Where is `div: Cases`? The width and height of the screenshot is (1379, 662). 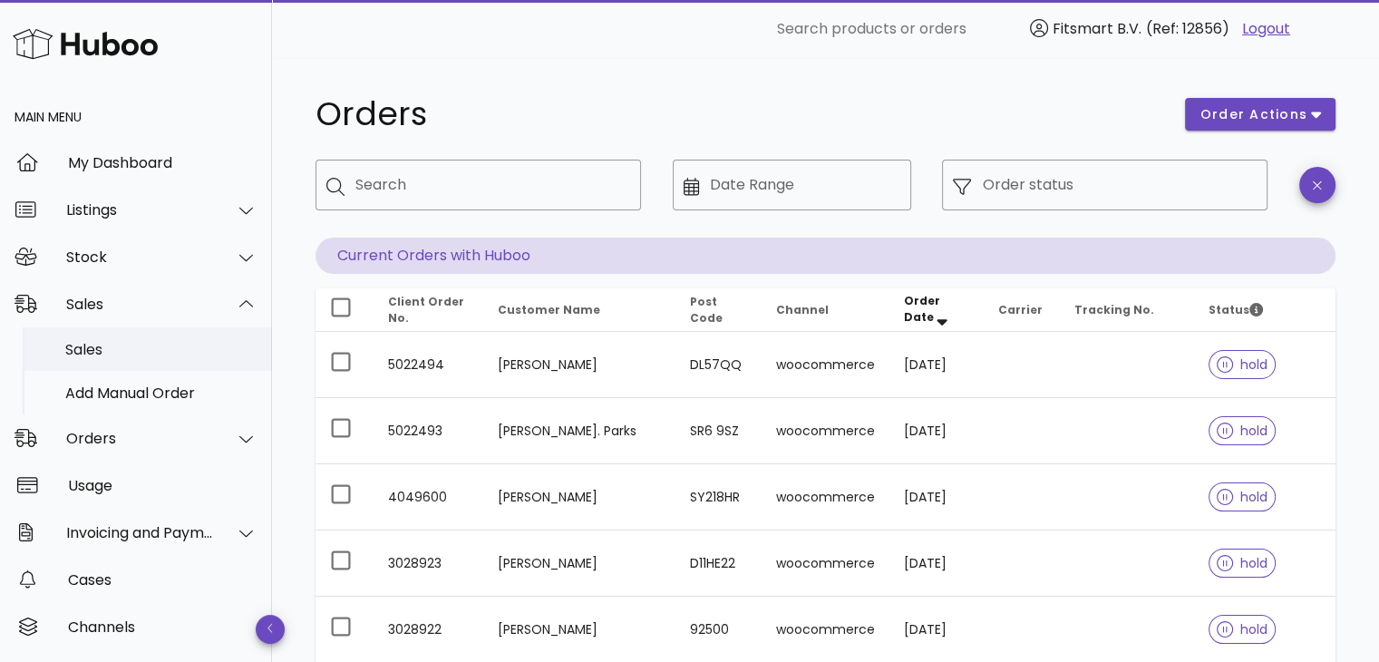
div: Cases is located at coordinates (162, 579).